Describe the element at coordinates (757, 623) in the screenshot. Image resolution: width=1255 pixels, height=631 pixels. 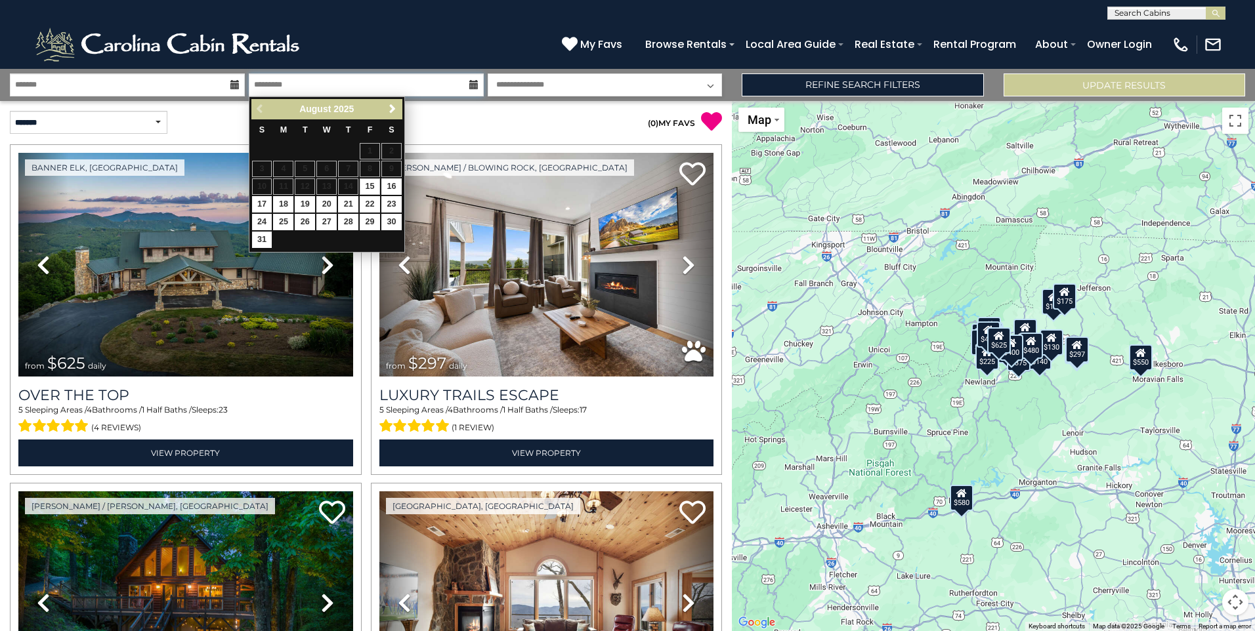
I see `a: Open this area in Google Maps (opens a new window)` at that location.